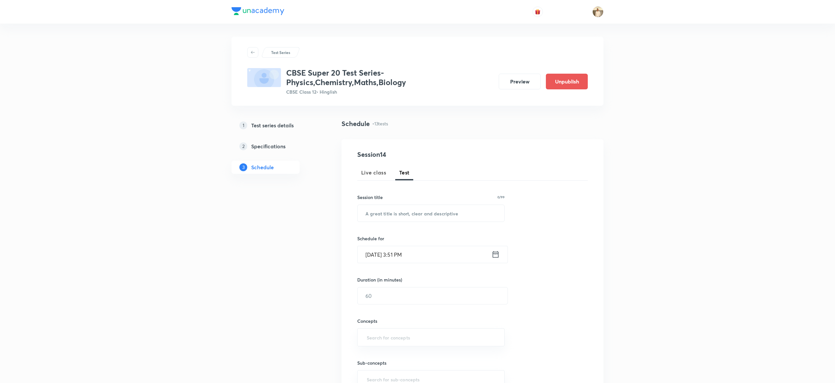 The height and width of the screenshot is (383, 835). I want to click on input: 60, so click(433, 296).